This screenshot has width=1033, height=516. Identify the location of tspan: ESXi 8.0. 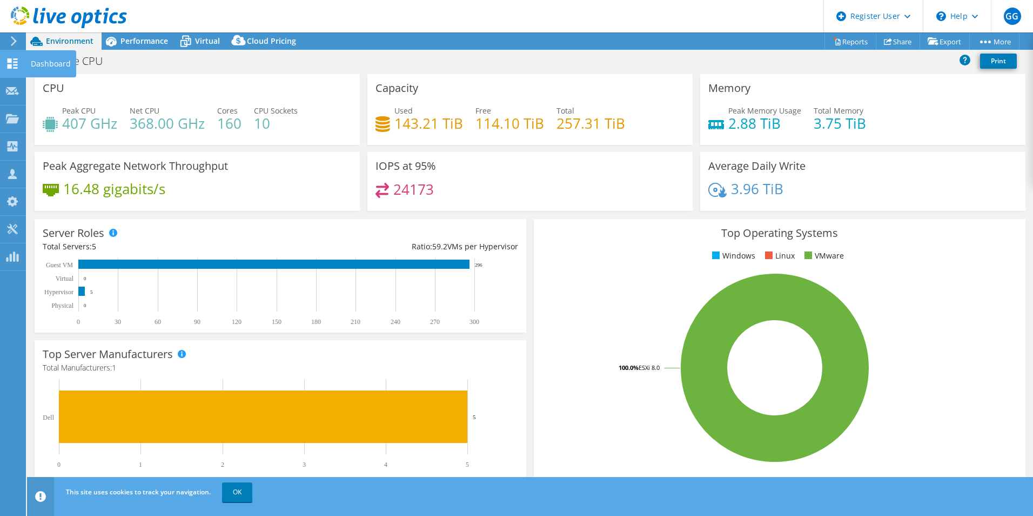
(649, 367).